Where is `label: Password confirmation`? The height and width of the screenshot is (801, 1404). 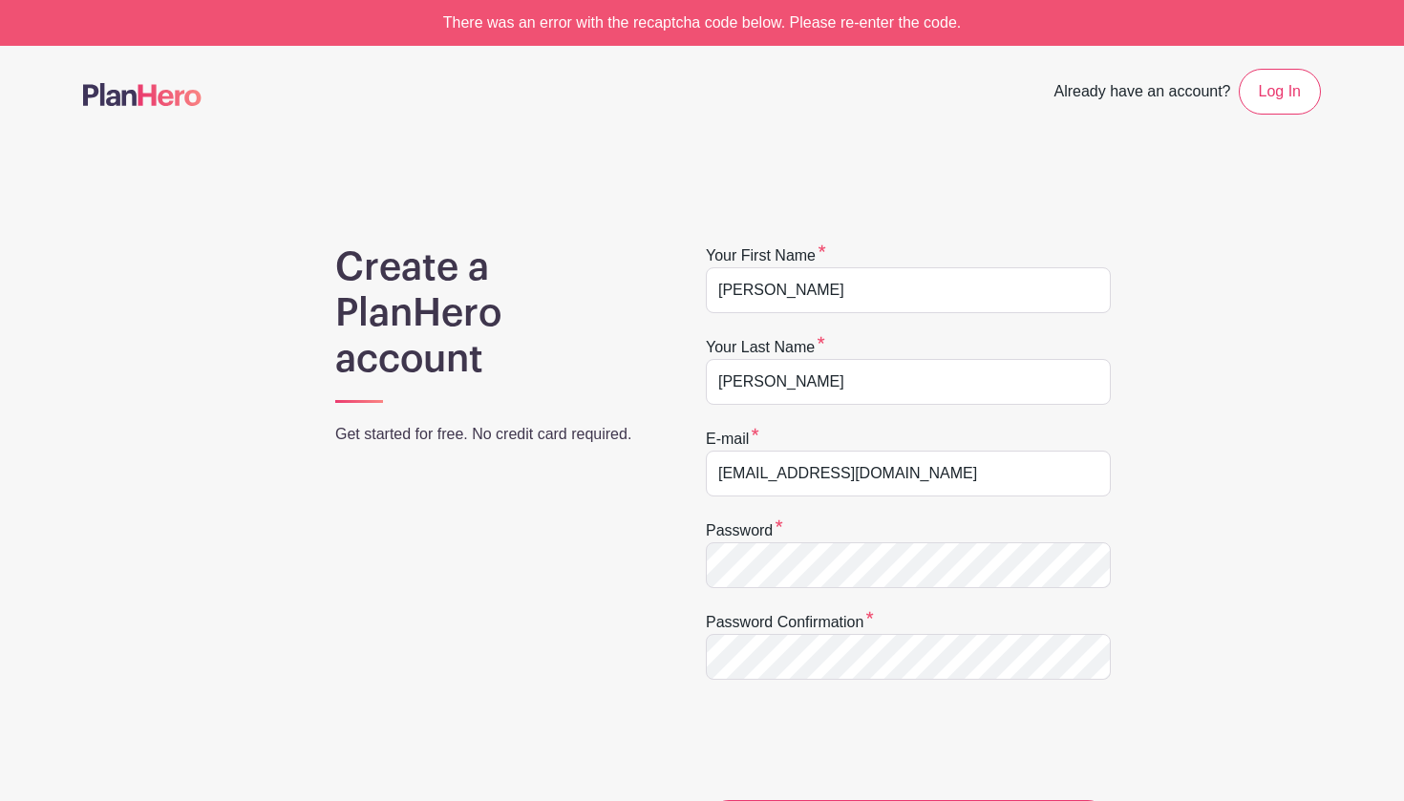
label: Password confirmation is located at coordinates (790, 623).